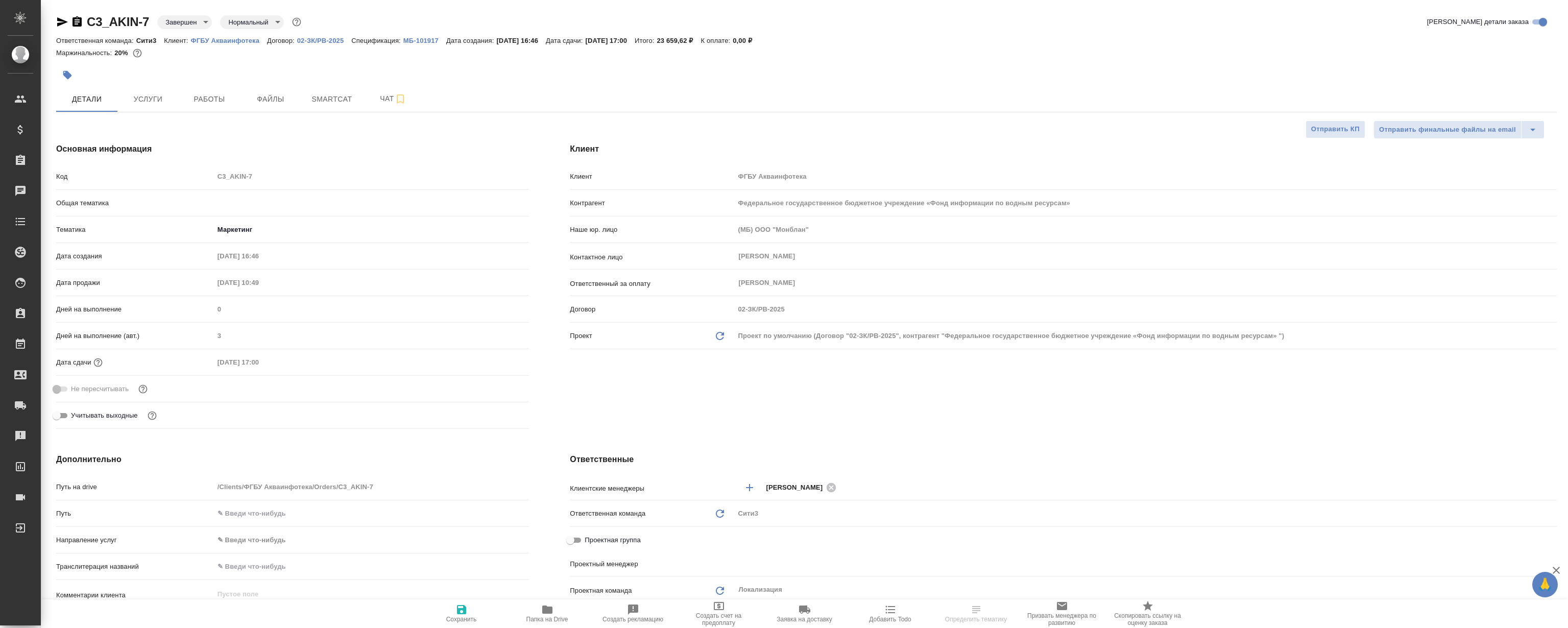 The height and width of the screenshot is (628, 1568). Describe the element at coordinates (652, 309) in the screenshot. I see `p: Договор` at that location.